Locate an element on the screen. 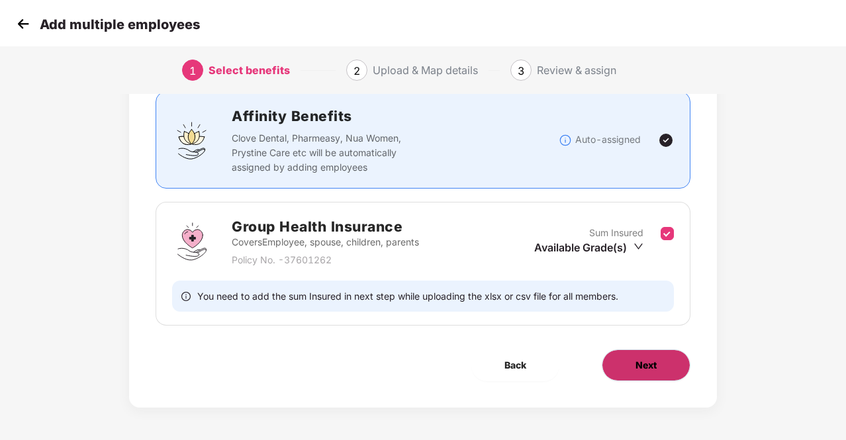  div: Upload & Map details is located at coordinates (425, 70).